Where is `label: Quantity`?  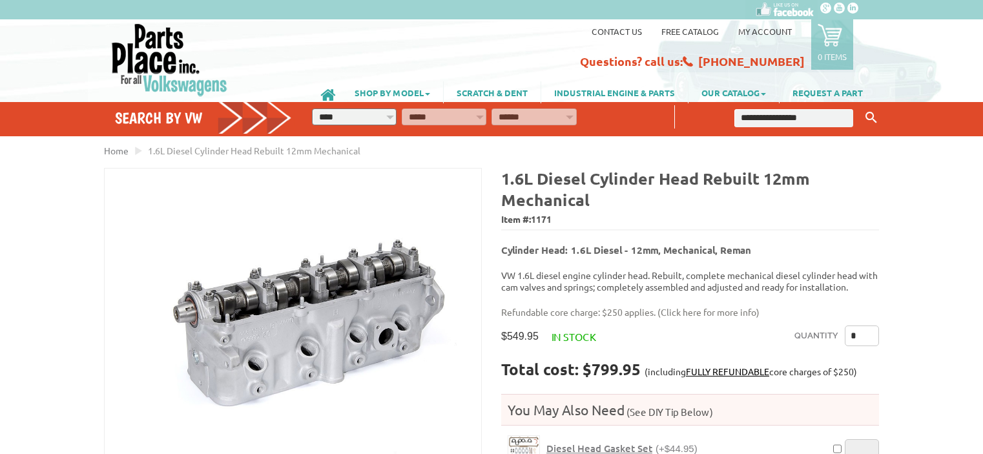
label: Quantity is located at coordinates (817, 336).